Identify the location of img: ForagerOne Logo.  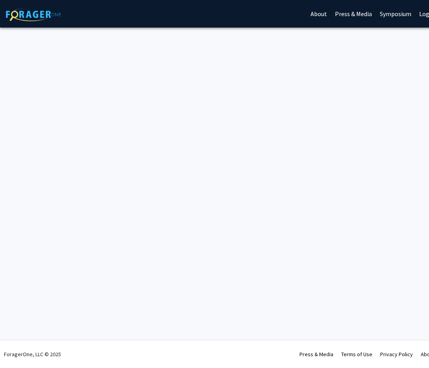
(33, 14).